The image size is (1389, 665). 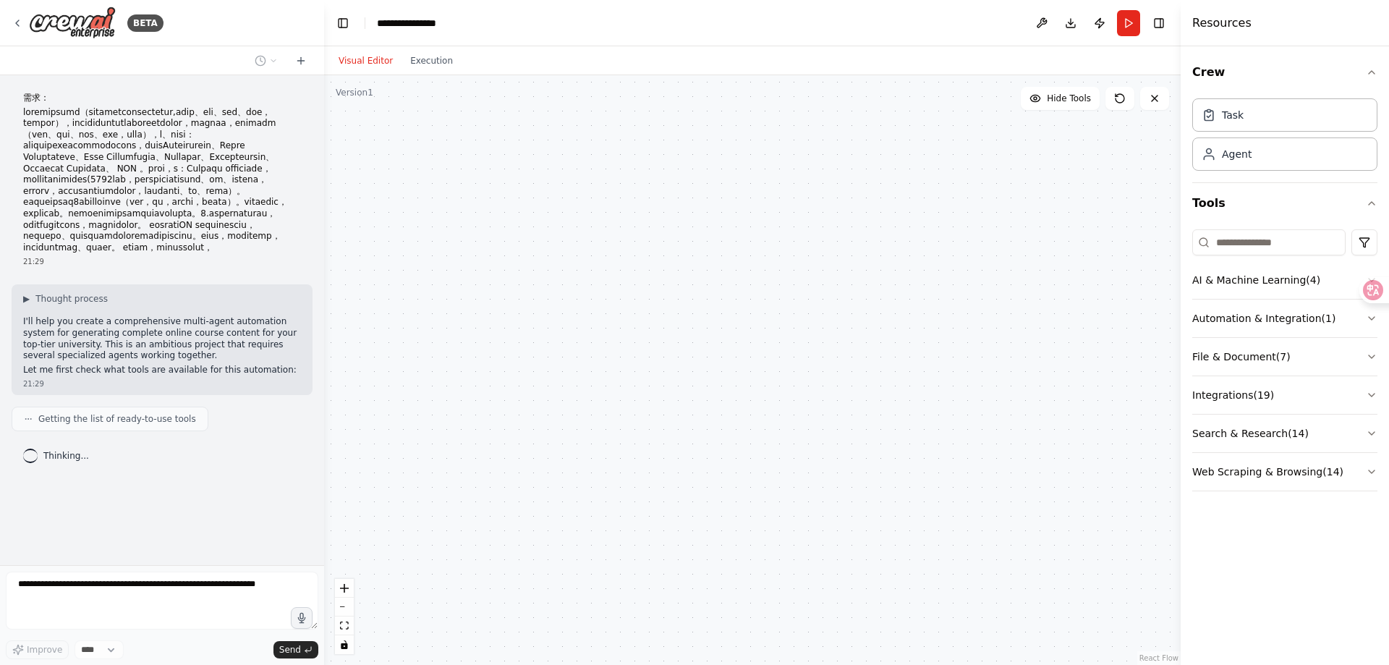 I want to click on div: Agent, so click(x=1237, y=154).